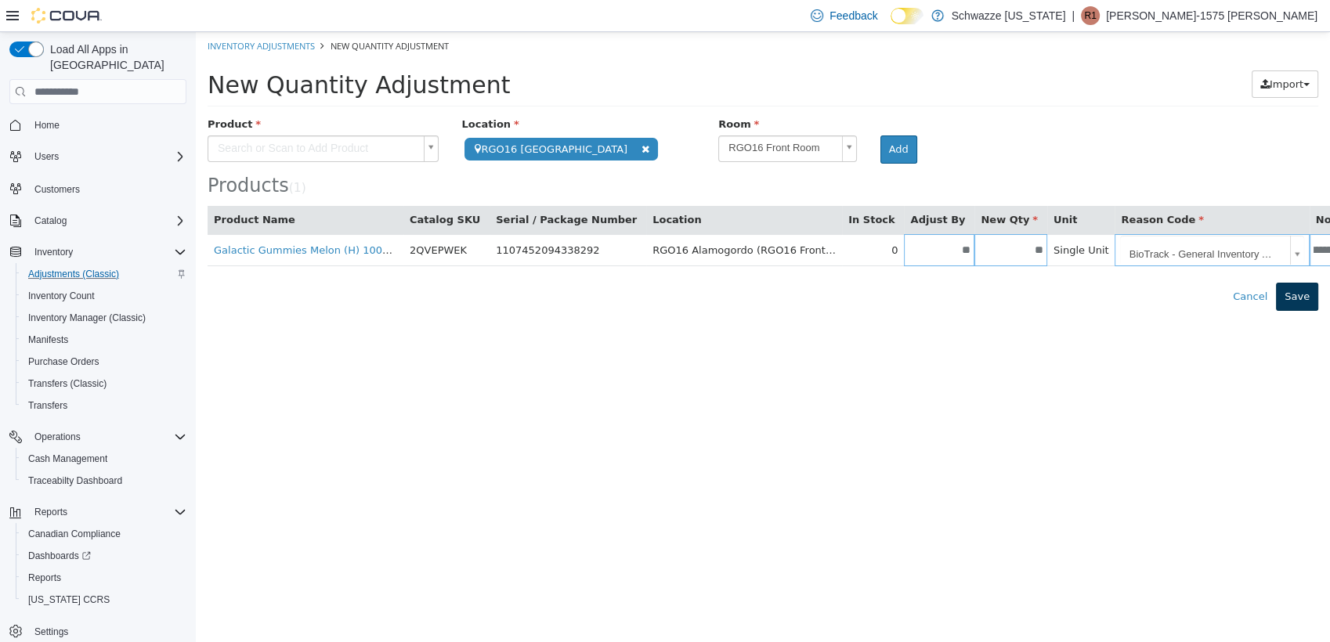 The width and height of the screenshot is (1330, 642). Describe the element at coordinates (74, 274) in the screenshot. I see `a: Adjustments (Classic)` at that location.